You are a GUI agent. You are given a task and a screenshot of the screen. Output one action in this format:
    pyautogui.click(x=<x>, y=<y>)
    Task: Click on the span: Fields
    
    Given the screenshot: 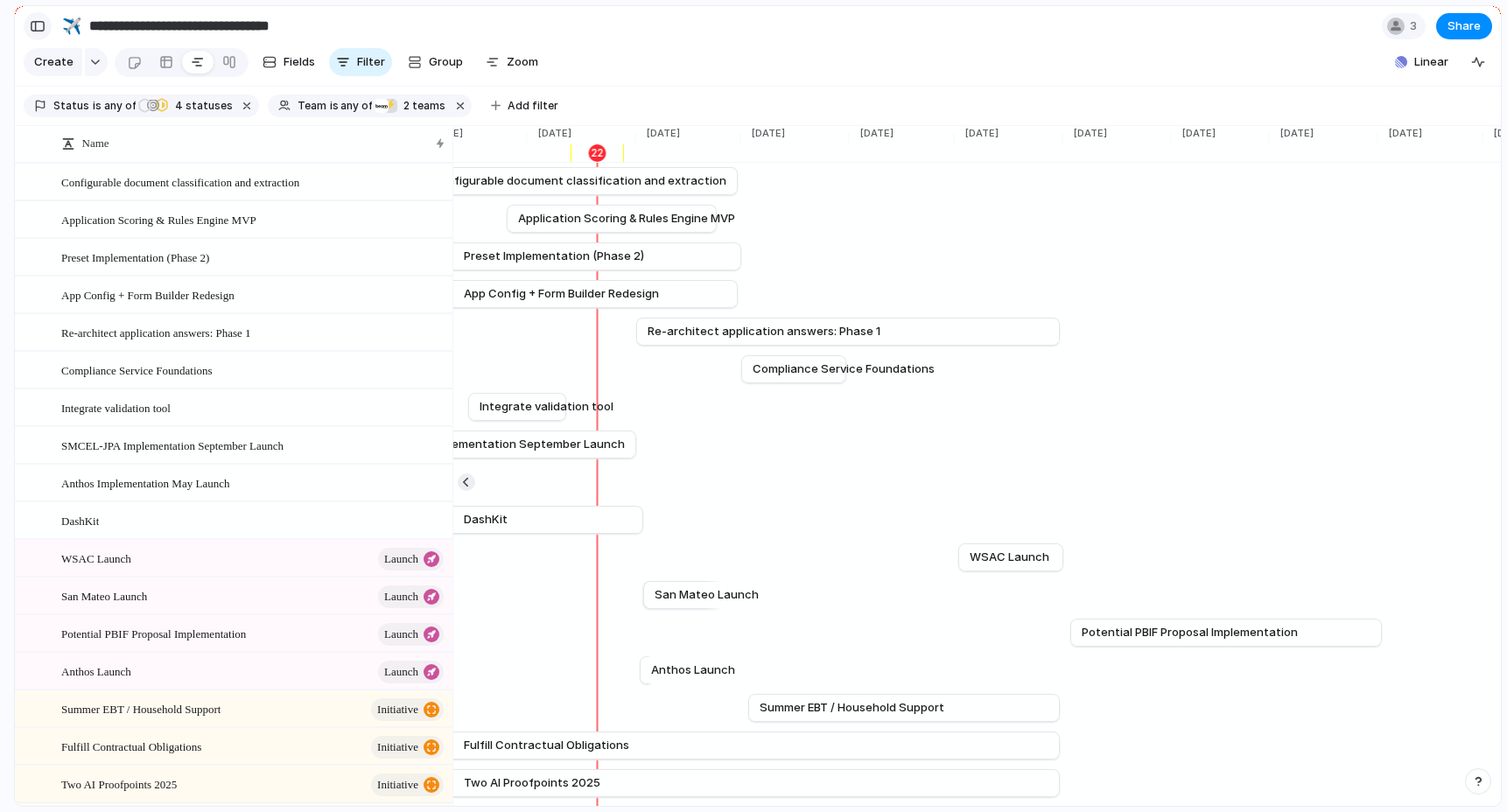 What is the action you would take?
    pyautogui.click(x=299, y=62)
    